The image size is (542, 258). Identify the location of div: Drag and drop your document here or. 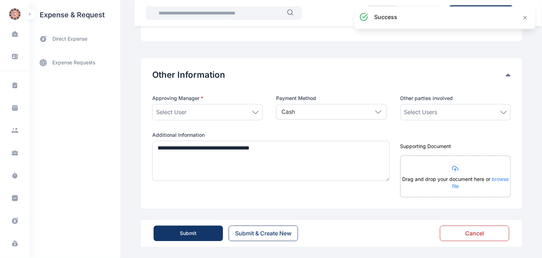
(455, 186).